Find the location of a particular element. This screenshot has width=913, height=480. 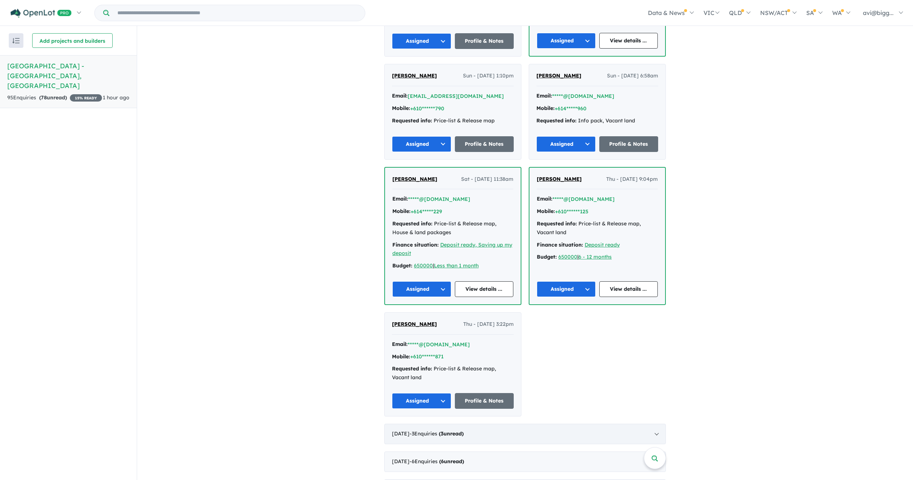

span: - 3 Enquir ies is located at coordinates (436, 434).